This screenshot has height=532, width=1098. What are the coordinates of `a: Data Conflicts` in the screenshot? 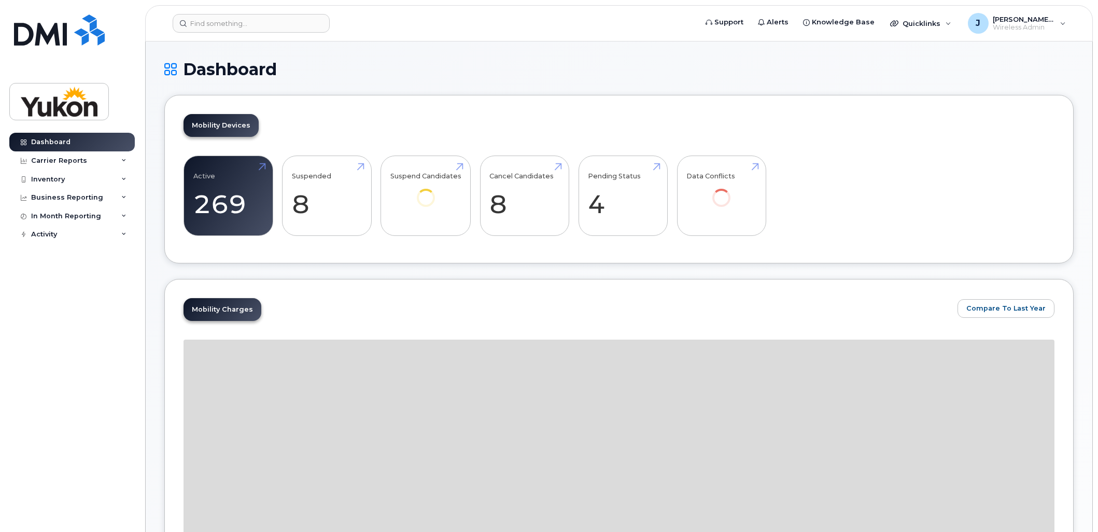 It's located at (721, 191).